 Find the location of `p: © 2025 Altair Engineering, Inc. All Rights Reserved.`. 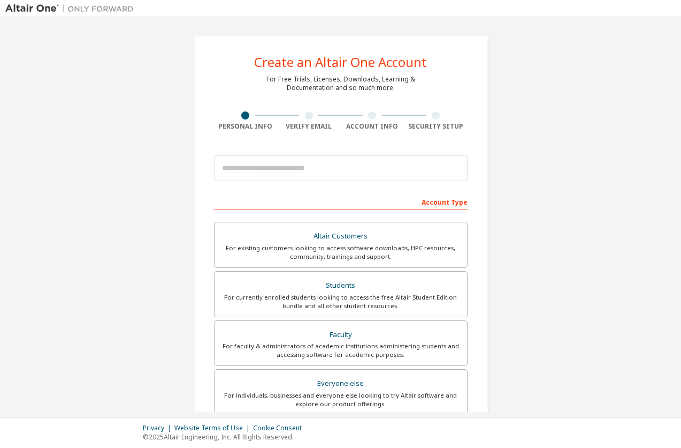

p: © 2025 Altair Engineering, Inc. All Rights Reserved. is located at coordinates (225, 436).